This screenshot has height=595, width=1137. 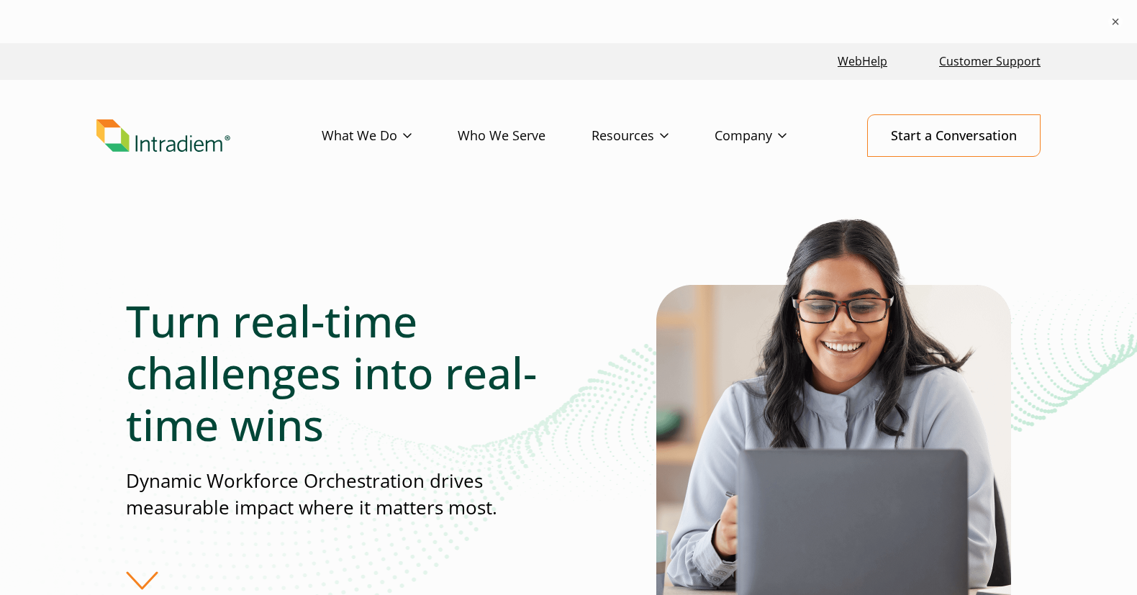 I want to click on a: Resources, so click(x=653, y=136).